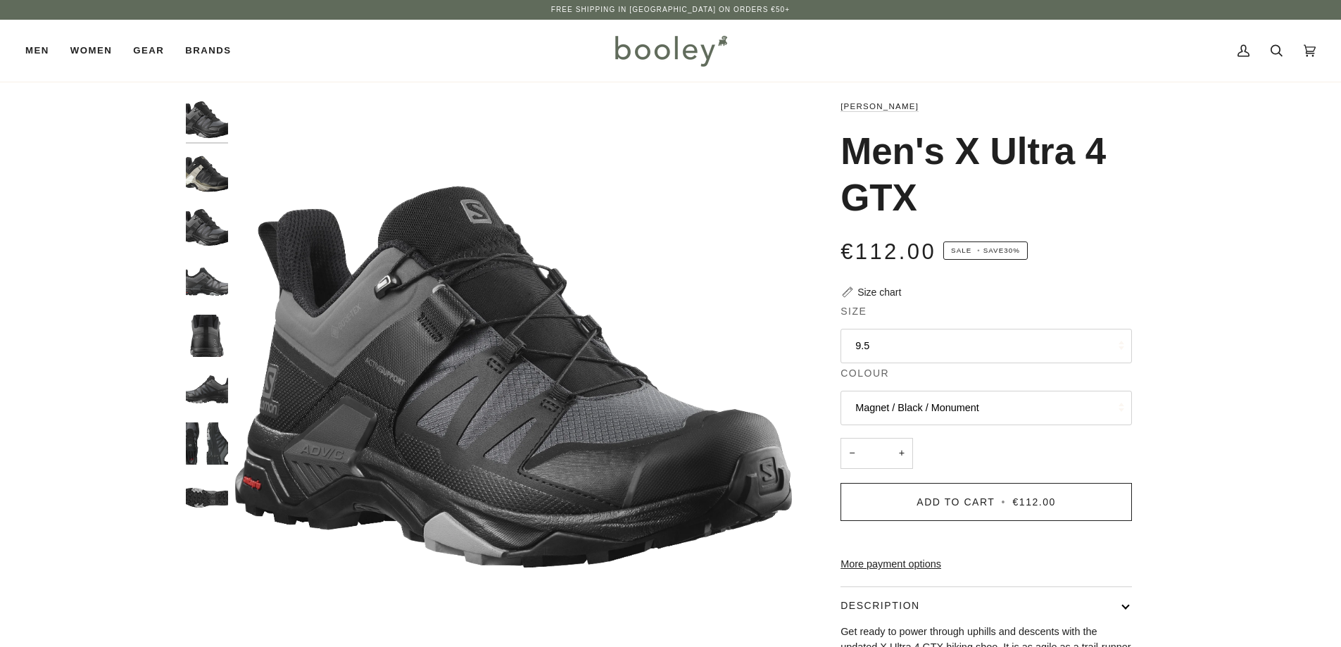  What do you see at coordinates (91, 51) in the screenshot?
I see `div: Women` at bounding box center [91, 51].